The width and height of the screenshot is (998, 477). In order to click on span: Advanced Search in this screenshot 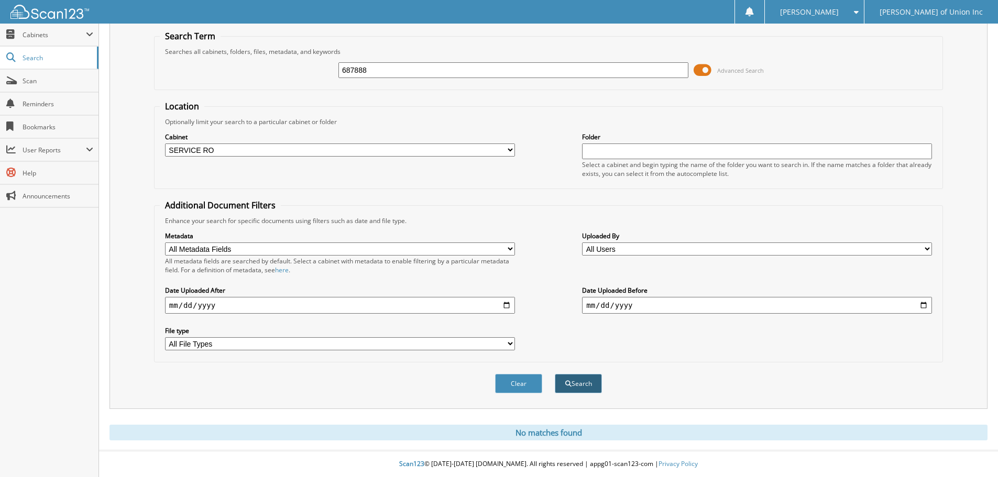, I will do `click(740, 70)`.